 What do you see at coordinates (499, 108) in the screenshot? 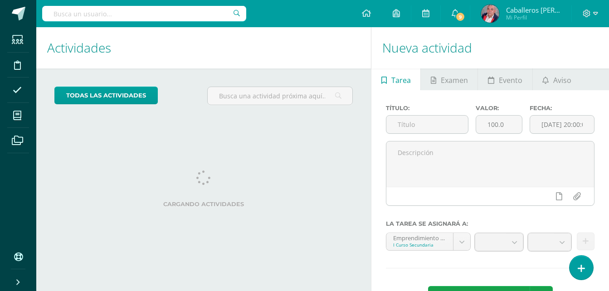
I see `label: Valor:` at bounding box center [499, 108].